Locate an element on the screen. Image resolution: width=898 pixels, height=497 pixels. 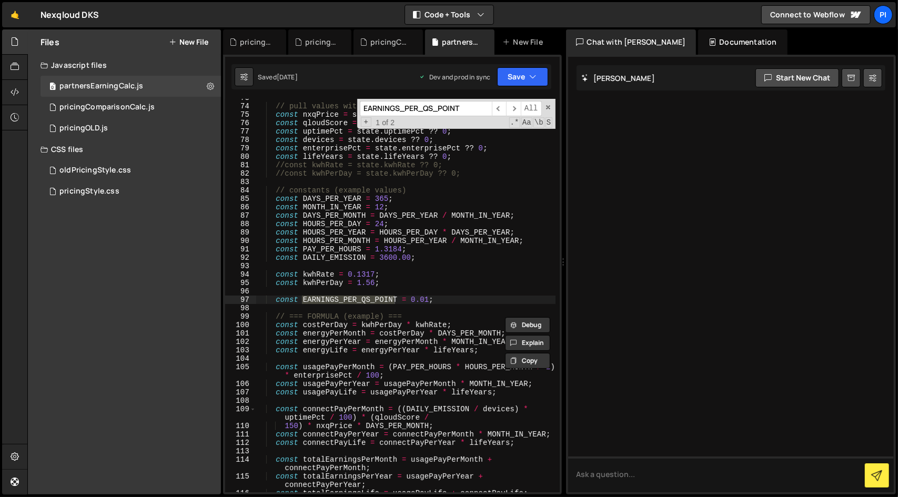
div: 82 is located at coordinates (240, 174).